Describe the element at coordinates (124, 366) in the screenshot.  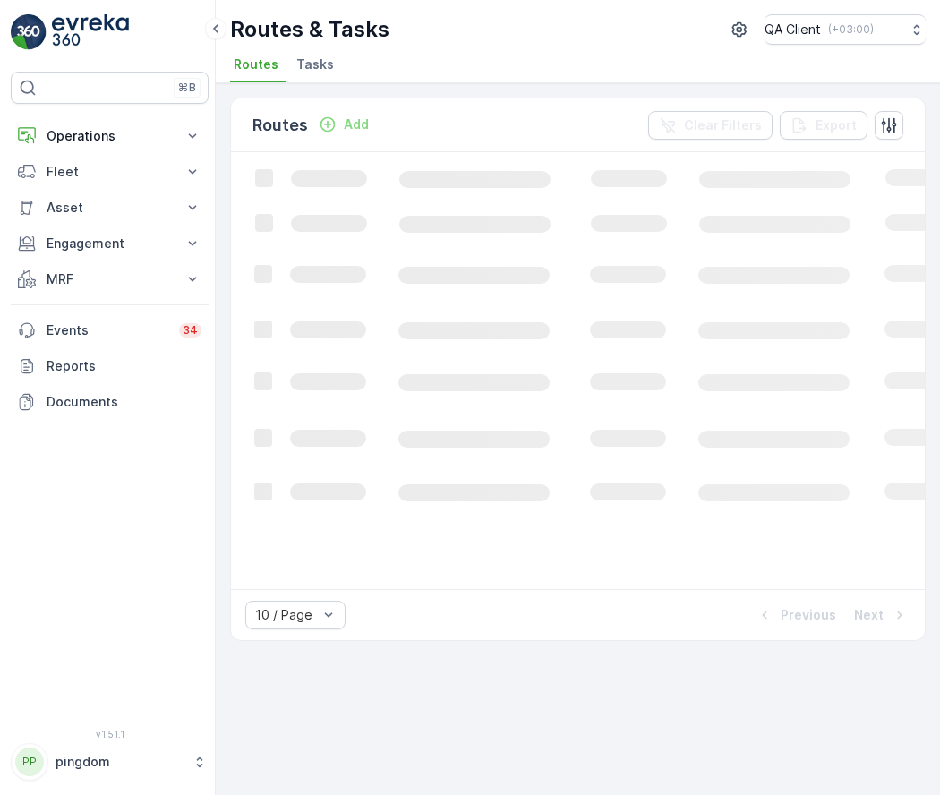
I see `p: Reports` at that location.